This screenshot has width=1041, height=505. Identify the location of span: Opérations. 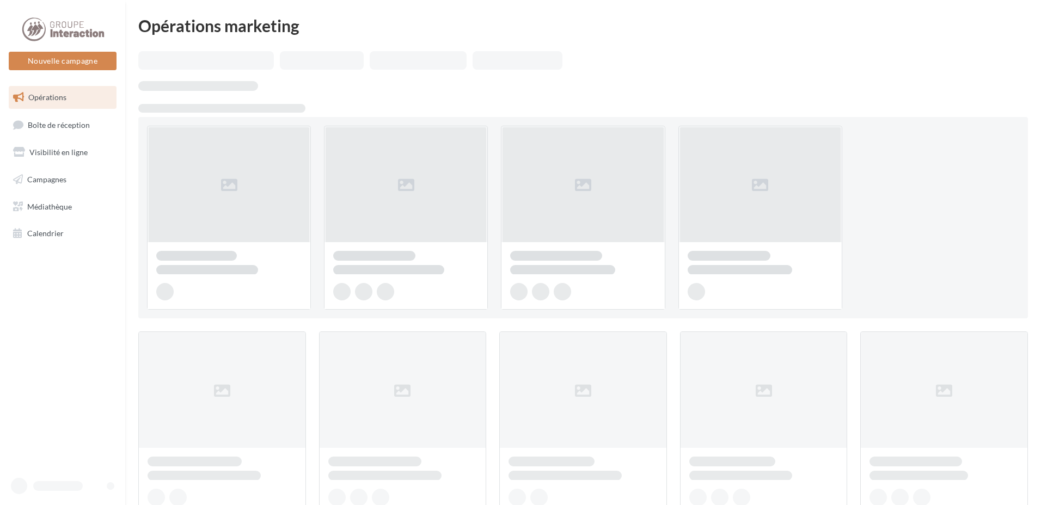
(47, 97).